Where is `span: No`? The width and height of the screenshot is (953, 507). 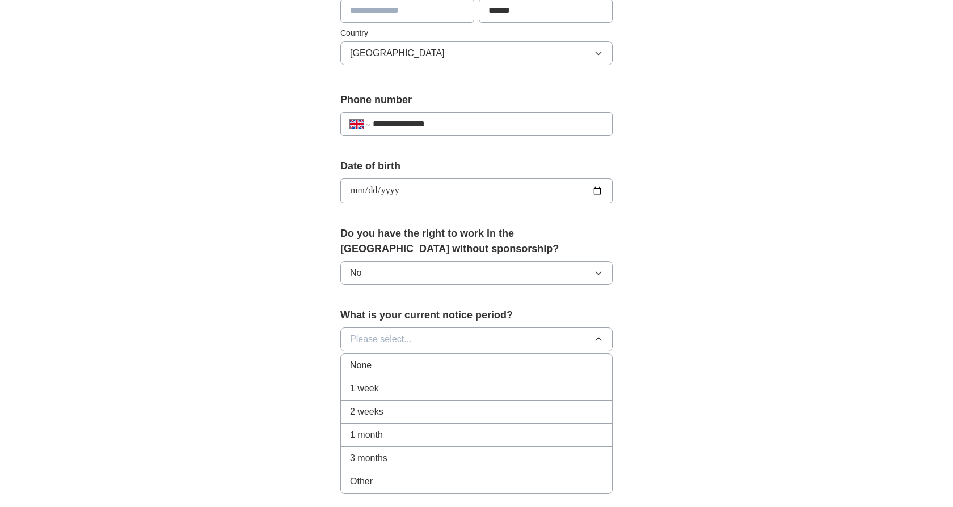 span: No is located at coordinates (356, 273).